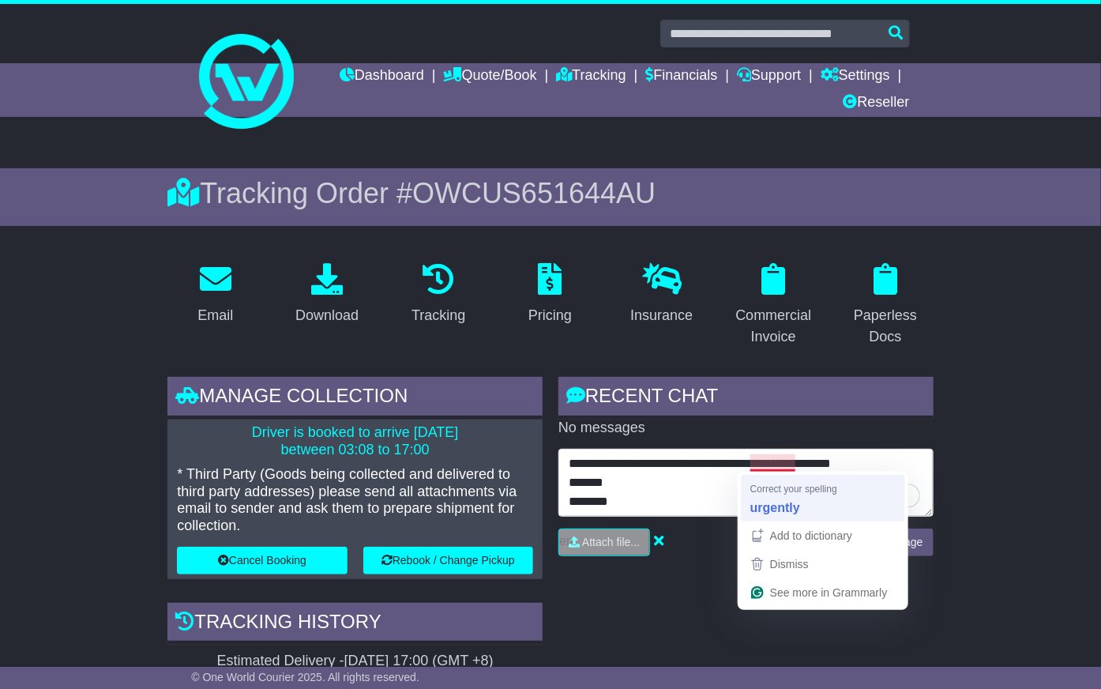 The width and height of the screenshot is (1101, 689). What do you see at coordinates (773, 305) in the screenshot?
I see `a: Commercial Invoice` at bounding box center [773, 305].